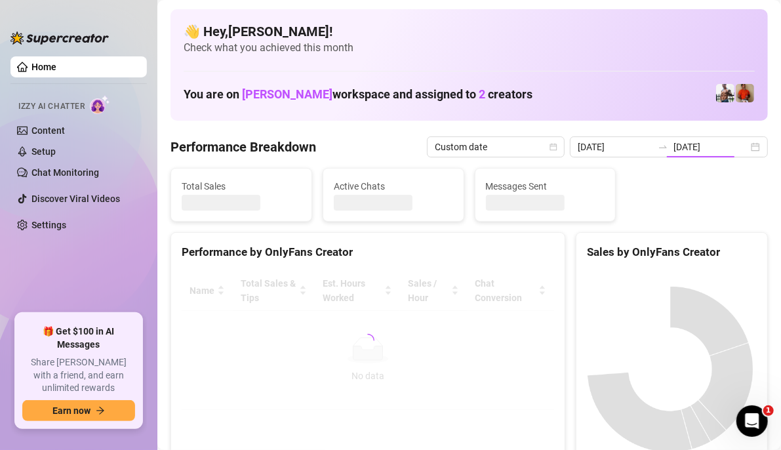 The width and height of the screenshot is (781, 450). What do you see at coordinates (49, 225) in the screenshot?
I see `a: Settings` at bounding box center [49, 225].